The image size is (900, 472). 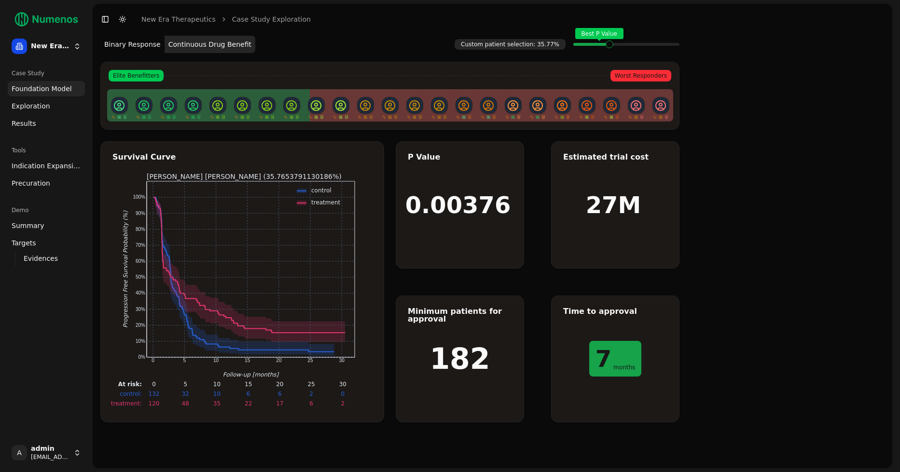 What do you see at coordinates (125, 269) in the screenshot?
I see `text: Progression Free Survival Probability (%)` at bounding box center [125, 269].